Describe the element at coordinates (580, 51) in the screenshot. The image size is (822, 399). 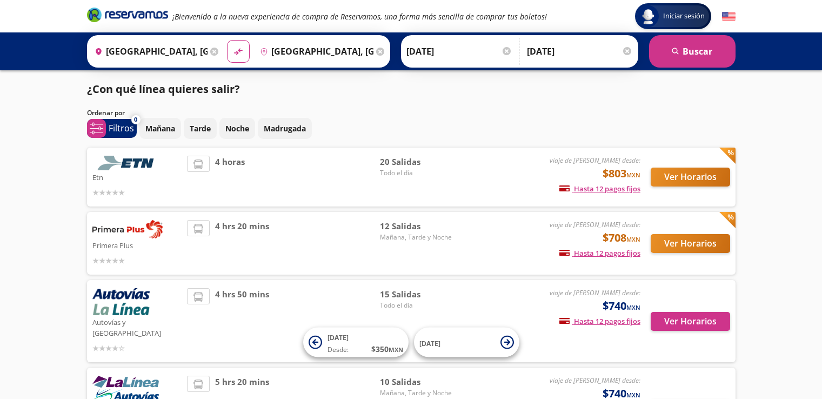
I see `input: Opcional` at that location.